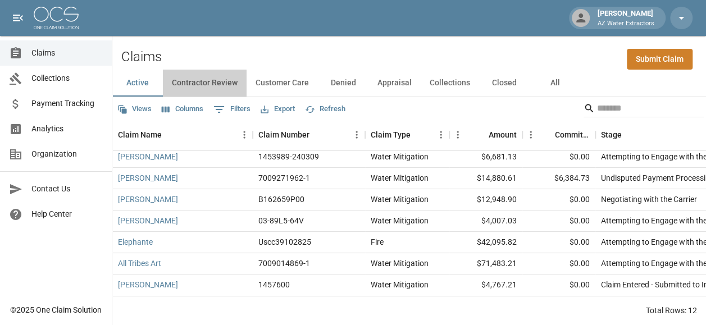  Describe the element at coordinates (377, 242) in the screenshot. I see `div: Fire` at that location.